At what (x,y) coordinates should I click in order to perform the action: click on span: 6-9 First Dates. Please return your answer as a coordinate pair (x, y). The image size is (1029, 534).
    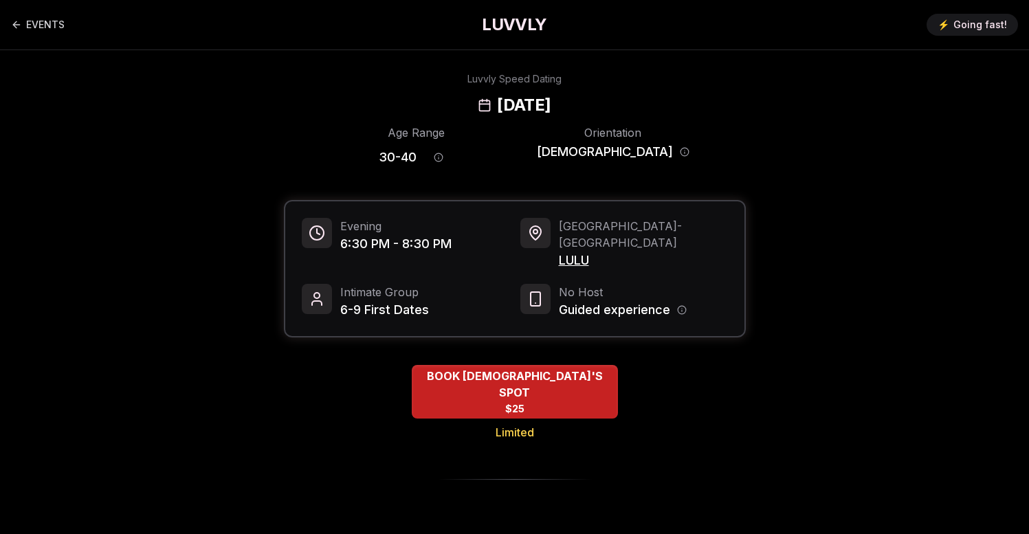
    Looking at the image, I should click on (384, 310).